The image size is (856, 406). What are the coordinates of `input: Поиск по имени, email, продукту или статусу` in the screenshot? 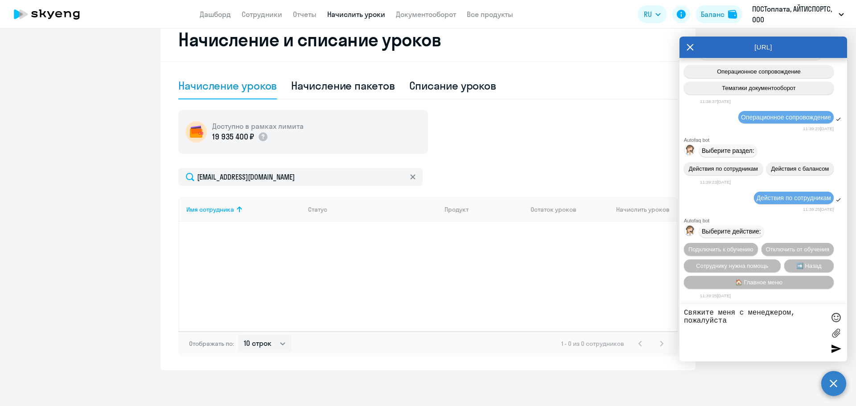 It's located at (300, 177).